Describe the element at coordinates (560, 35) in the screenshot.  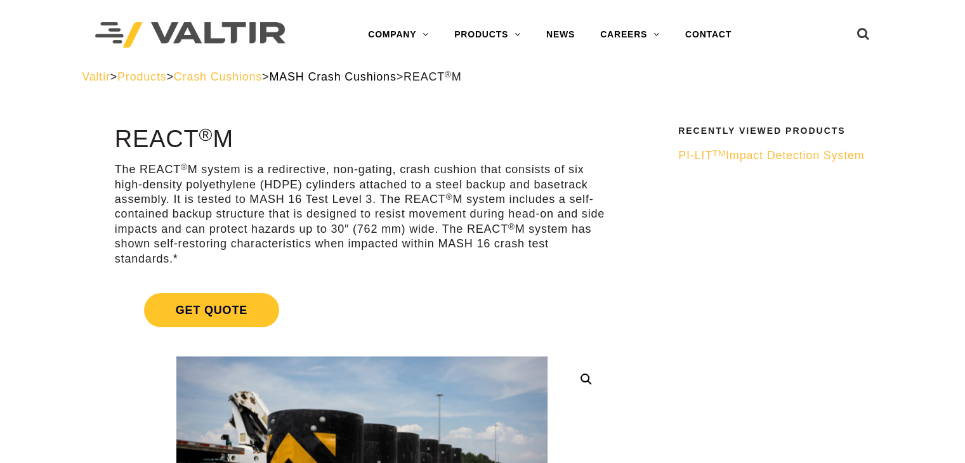
I see `a: NEWS` at that location.